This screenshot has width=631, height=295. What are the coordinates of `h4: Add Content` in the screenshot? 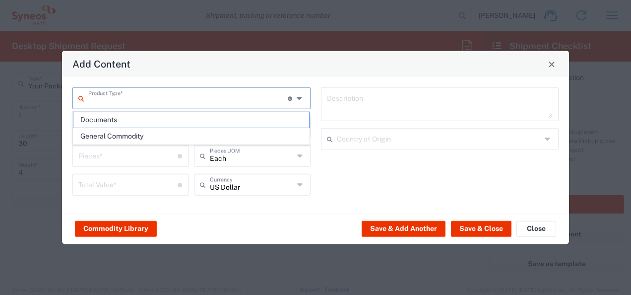 It's located at (101, 63).